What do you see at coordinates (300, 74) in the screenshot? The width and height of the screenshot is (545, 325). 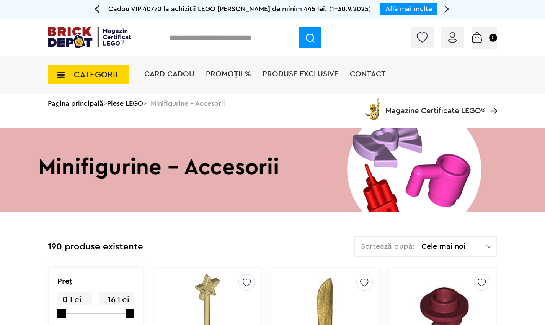 I see `span: Produse exclusive` at bounding box center [300, 74].